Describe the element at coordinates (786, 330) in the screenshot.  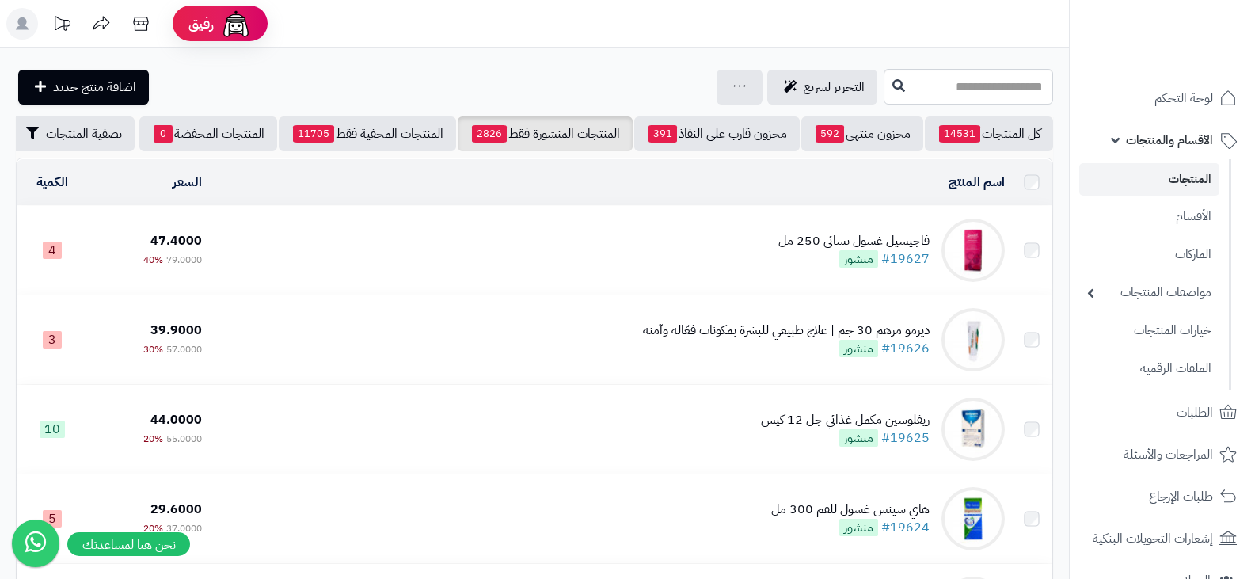
I see `div: ديرمو مرهم 30 جم | علاج طبيعي للبشرة بمكونات فعّالة وآمنة` at that location.